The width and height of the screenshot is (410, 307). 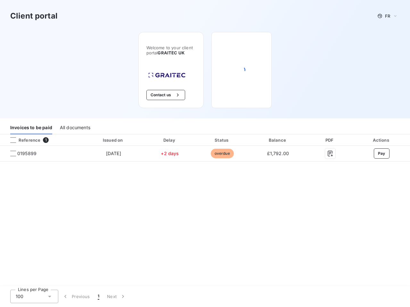 What do you see at coordinates (381, 154) in the screenshot?
I see `button: Pay` at bounding box center [381, 154].